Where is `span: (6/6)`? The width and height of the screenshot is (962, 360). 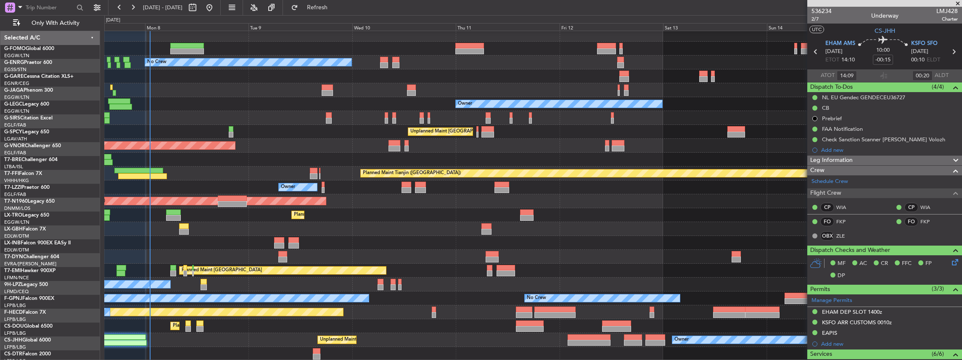 span: (6/6) is located at coordinates (938, 354).